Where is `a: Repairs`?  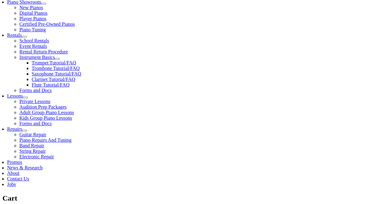 a: Repairs is located at coordinates (14, 129).